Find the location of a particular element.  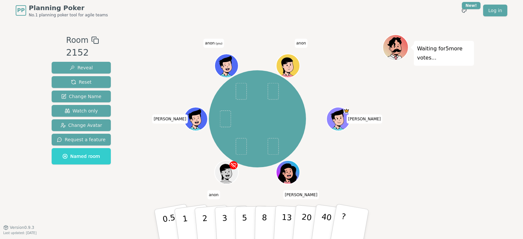

span: Version 0.9.3 is located at coordinates (22, 228).